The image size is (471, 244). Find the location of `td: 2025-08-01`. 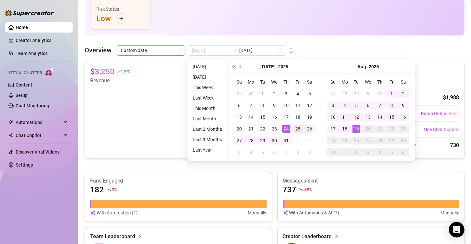

td: 2025-08-01 is located at coordinates (391, 94).